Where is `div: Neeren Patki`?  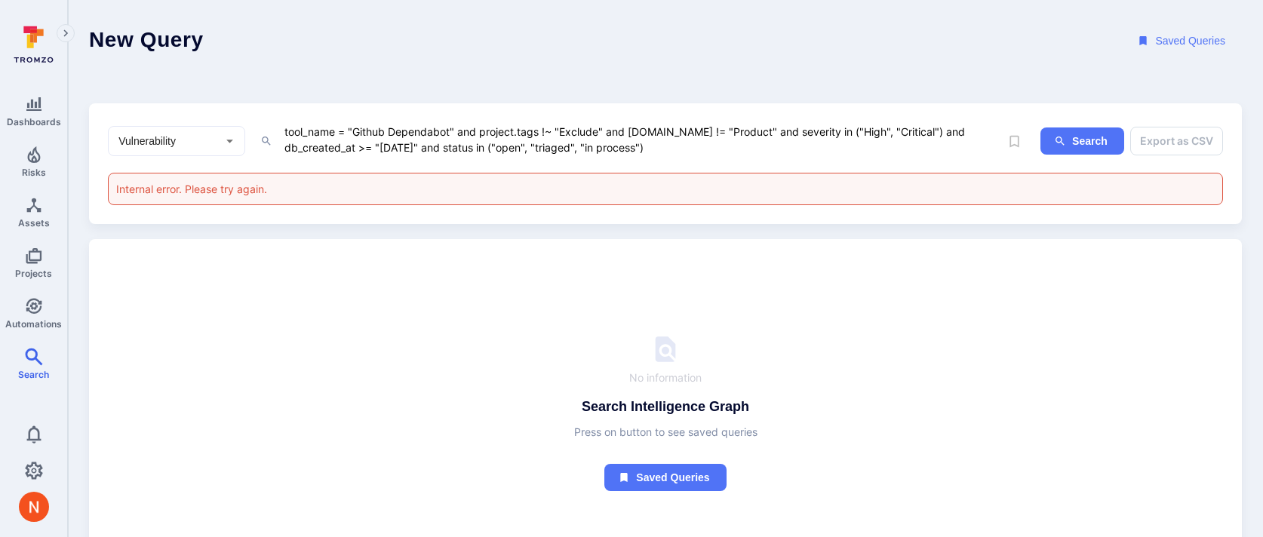 div: Neeren Patki is located at coordinates (34, 507).